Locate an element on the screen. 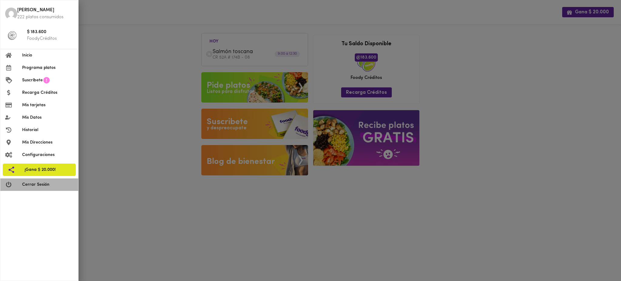 This screenshot has height=281, width=621. span: Suscríbete is located at coordinates (32, 80).